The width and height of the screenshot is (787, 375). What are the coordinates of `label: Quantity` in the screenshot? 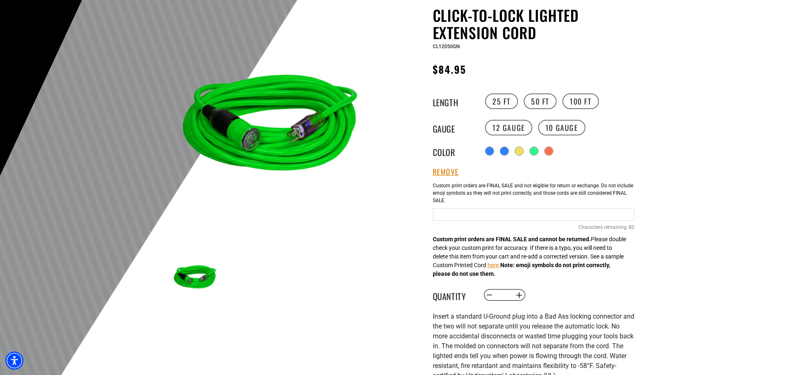 It's located at (453, 295).